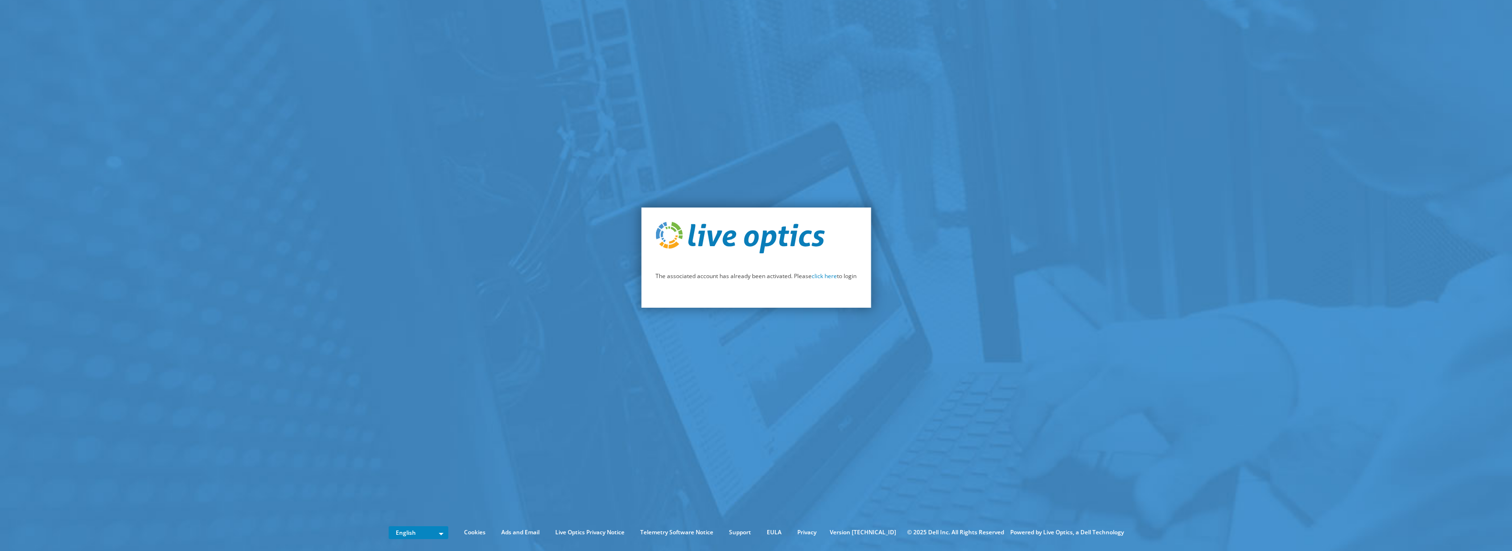  I want to click on a: Privacy, so click(807, 533).